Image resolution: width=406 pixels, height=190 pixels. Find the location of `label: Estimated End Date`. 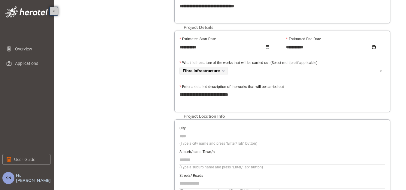

label: Estimated End Date is located at coordinates (303, 39).